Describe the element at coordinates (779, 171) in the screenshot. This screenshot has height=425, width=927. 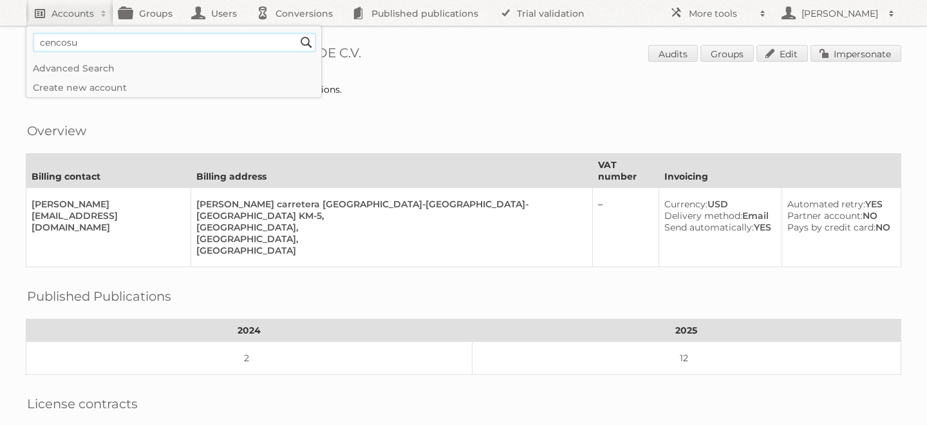
I see `th: Invoicing` at that location.